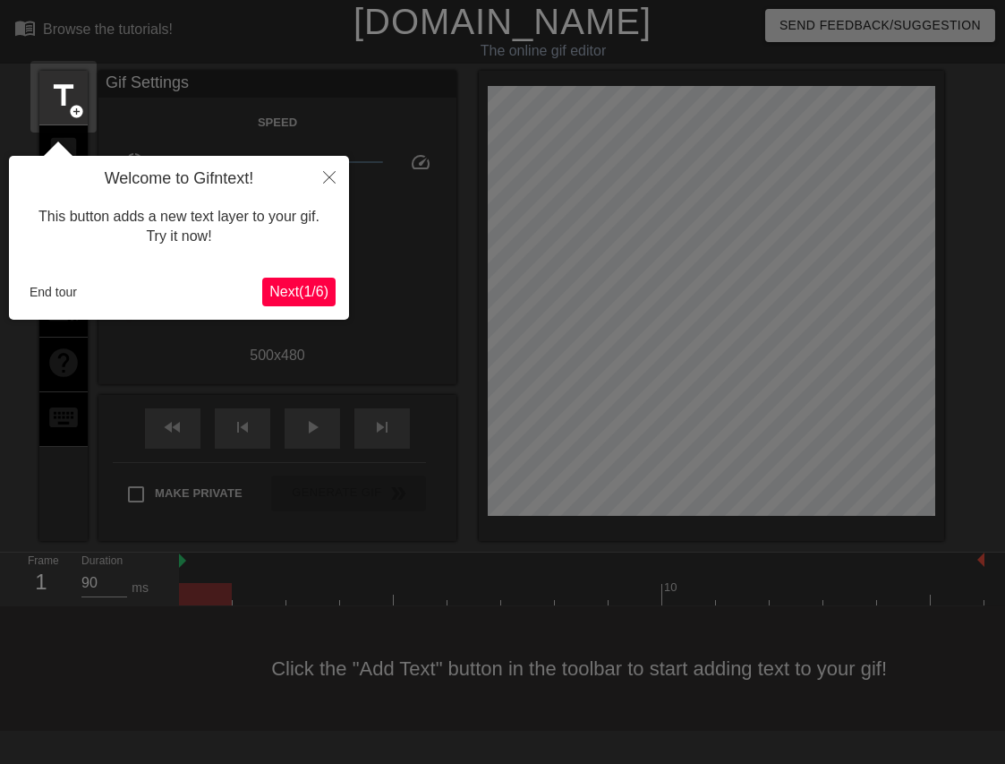 The image size is (1005, 764). What do you see at coordinates (53, 292) in the screenshot?
I see `button: End tour` at bounding box center [53, 292].